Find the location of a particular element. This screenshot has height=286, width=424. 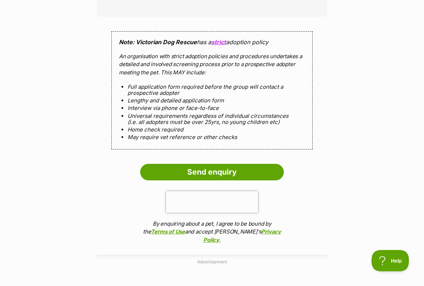

li: May require vet reference or other checks is located at coordinates (212, 137).